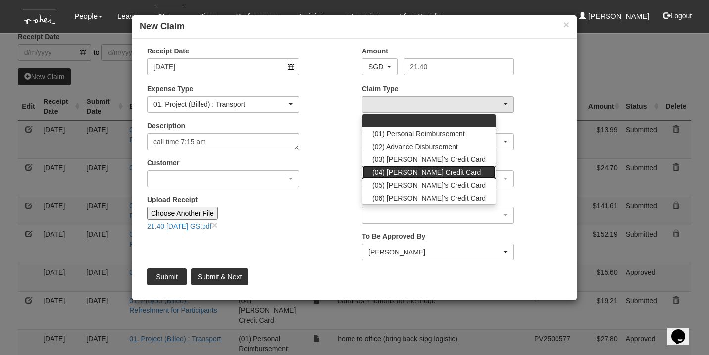 The image size is (709, 355). What do you see at coordinates (166, 126) in the screenshot?
I see `label: Description` at bounding box center [166, 126].